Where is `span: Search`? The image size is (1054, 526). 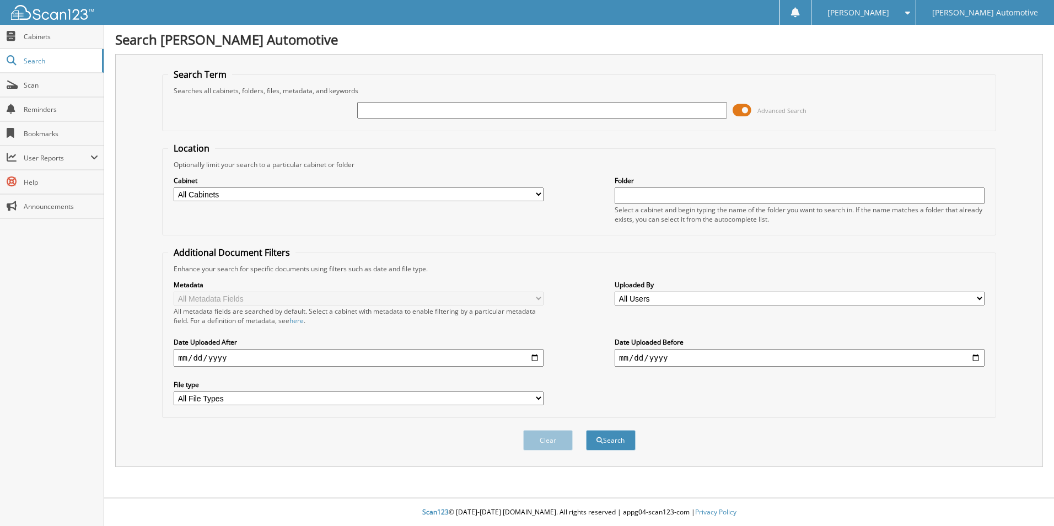
span: Search is located at coordinates (60, 61).